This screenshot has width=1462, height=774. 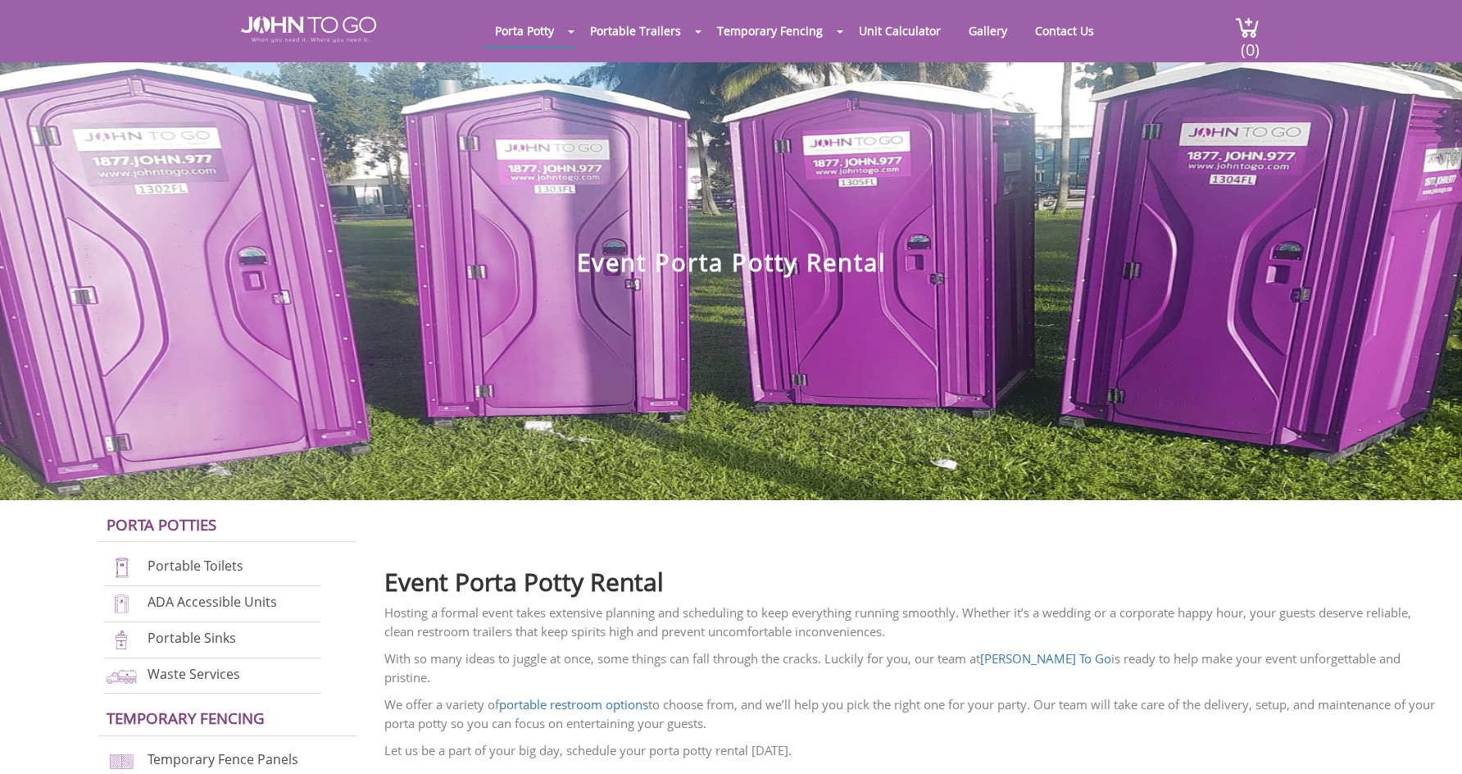 I want to click on a: Portable Sinks, so click(x=192, y=638).